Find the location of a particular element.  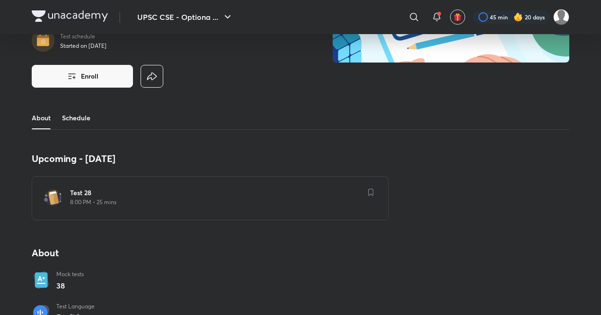

img: save is located at coordinates (371, 192).